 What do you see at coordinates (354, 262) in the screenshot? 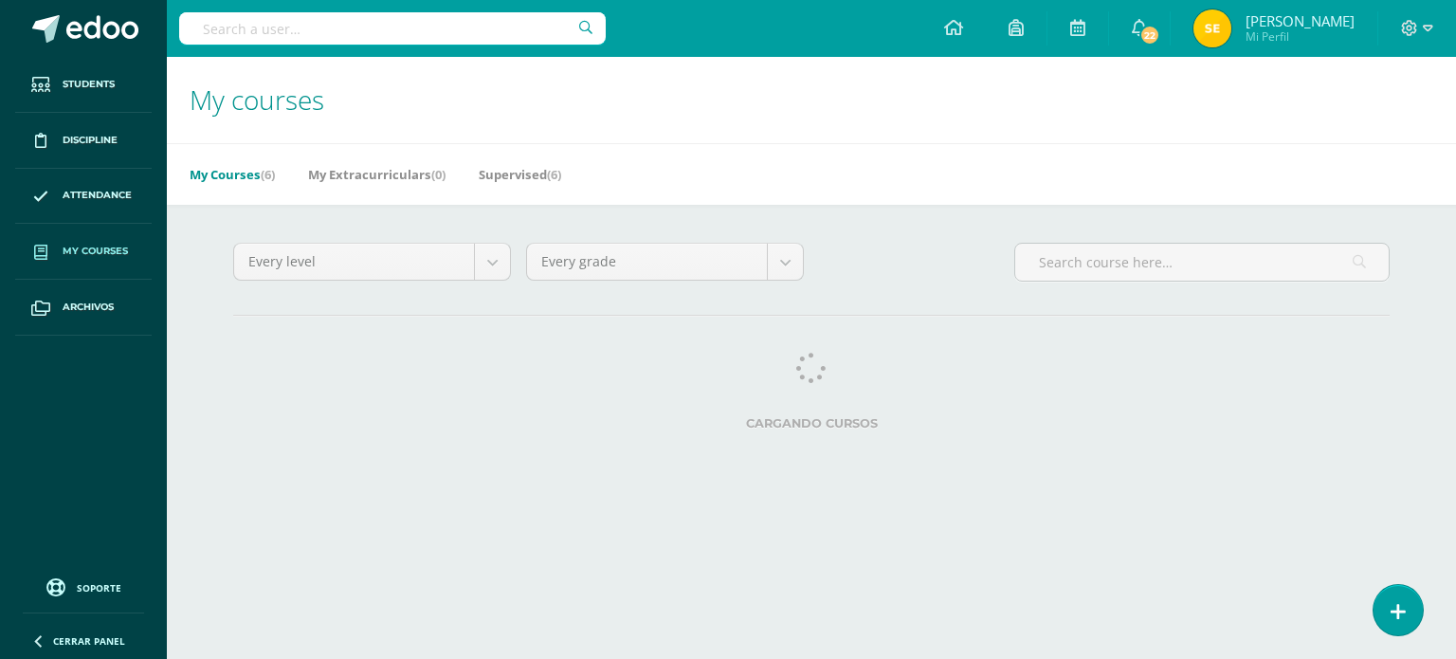
I see `span: Every level` at bounding box center [354, 262].